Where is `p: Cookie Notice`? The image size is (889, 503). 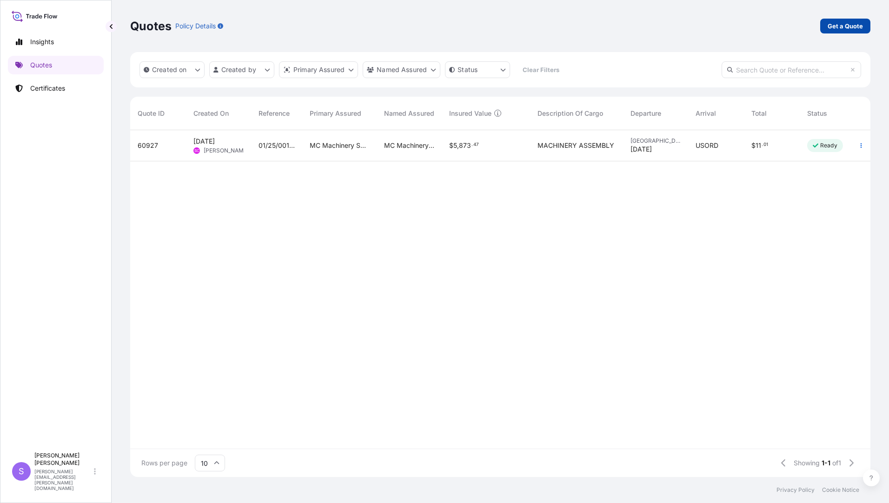
p: Cookie Notice is located at coordinates (841, 490).